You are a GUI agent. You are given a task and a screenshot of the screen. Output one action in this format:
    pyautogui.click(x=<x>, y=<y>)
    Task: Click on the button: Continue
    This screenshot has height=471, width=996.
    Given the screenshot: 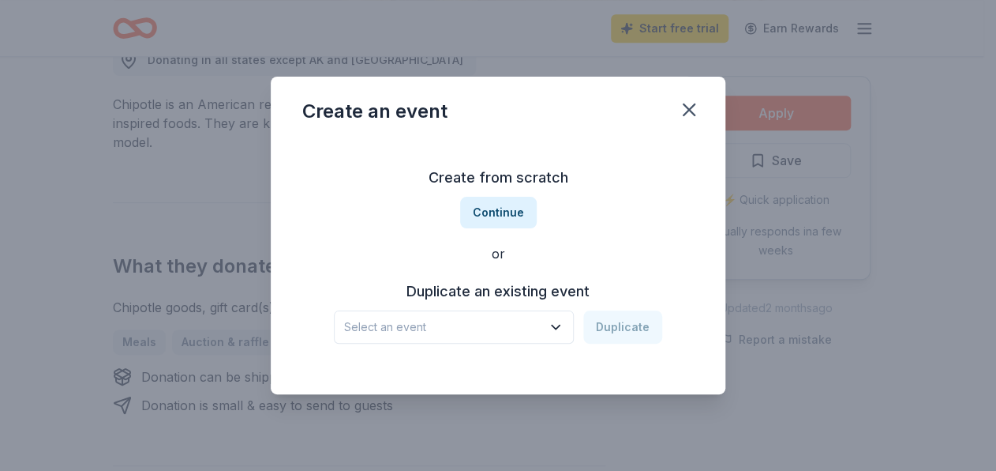 What is the action you would take?
    pyautogui.click(x=498, y=212)
    